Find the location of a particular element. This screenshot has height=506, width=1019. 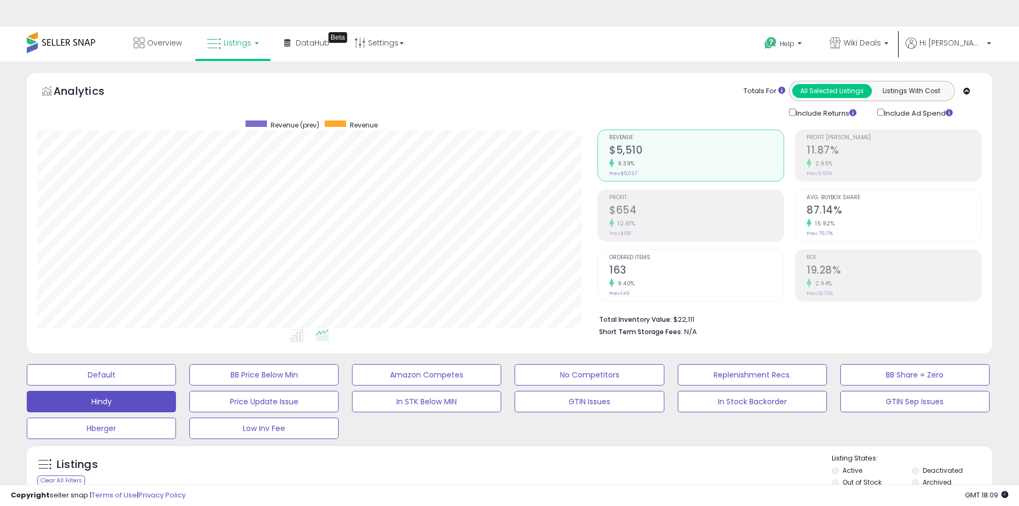

li: $22,111 is located at coordinates (786, 318).